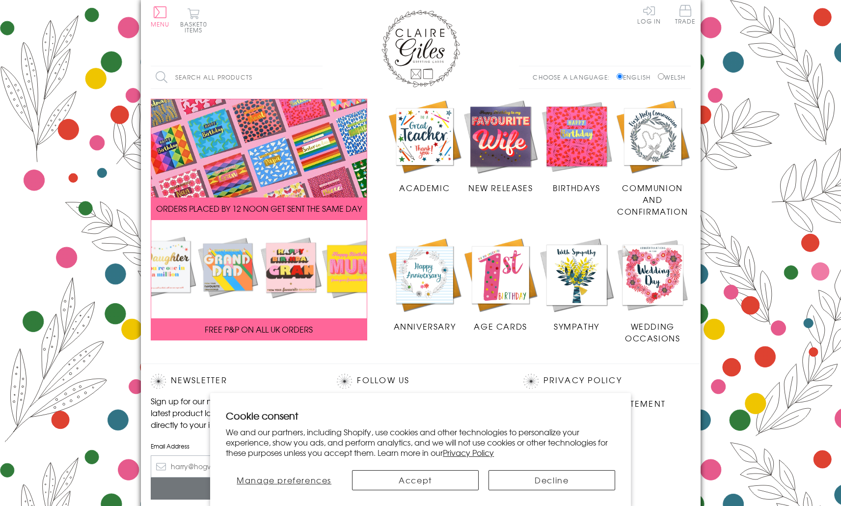 The width and height of the screenshot is (841, 506). What do you see at coordinates (234, 381) in the screenshot?
I see `h2: Newsletter` at bounding box center [234, 381].